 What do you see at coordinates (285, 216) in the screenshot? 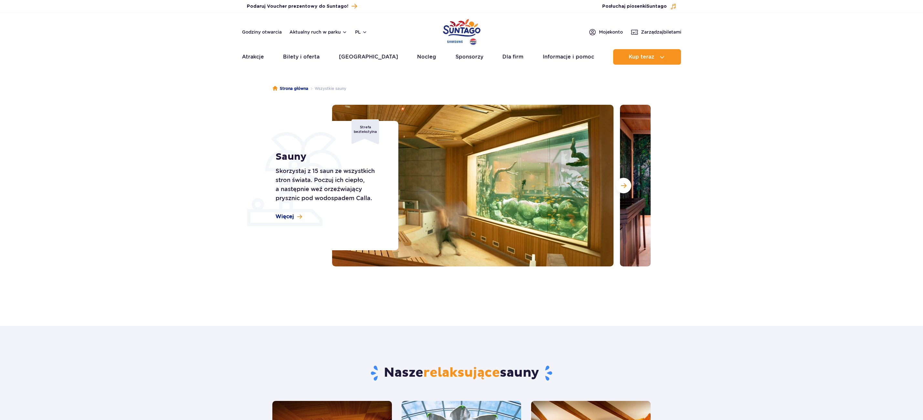
I see `span: Więcej` at bounding box center [285, 216].